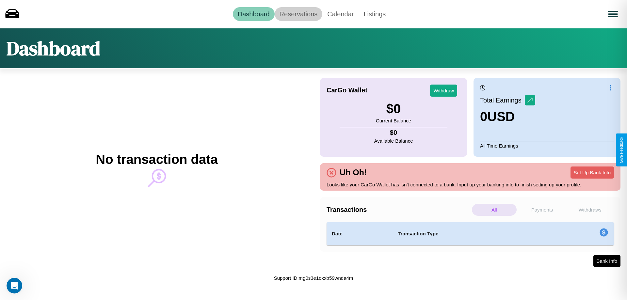 This screenshot has width=627, height=300. What do you see at coordinates (542, 210) in the screenshot?
I see `p: Payments` at bounding box center [542, 210].